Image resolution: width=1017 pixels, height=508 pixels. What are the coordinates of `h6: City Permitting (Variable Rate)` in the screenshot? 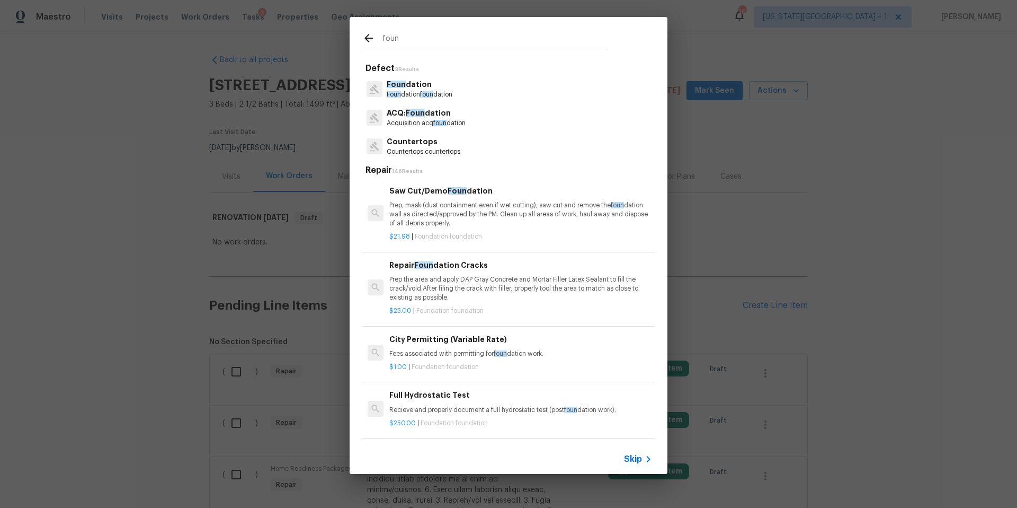 It's located at (521, 339).